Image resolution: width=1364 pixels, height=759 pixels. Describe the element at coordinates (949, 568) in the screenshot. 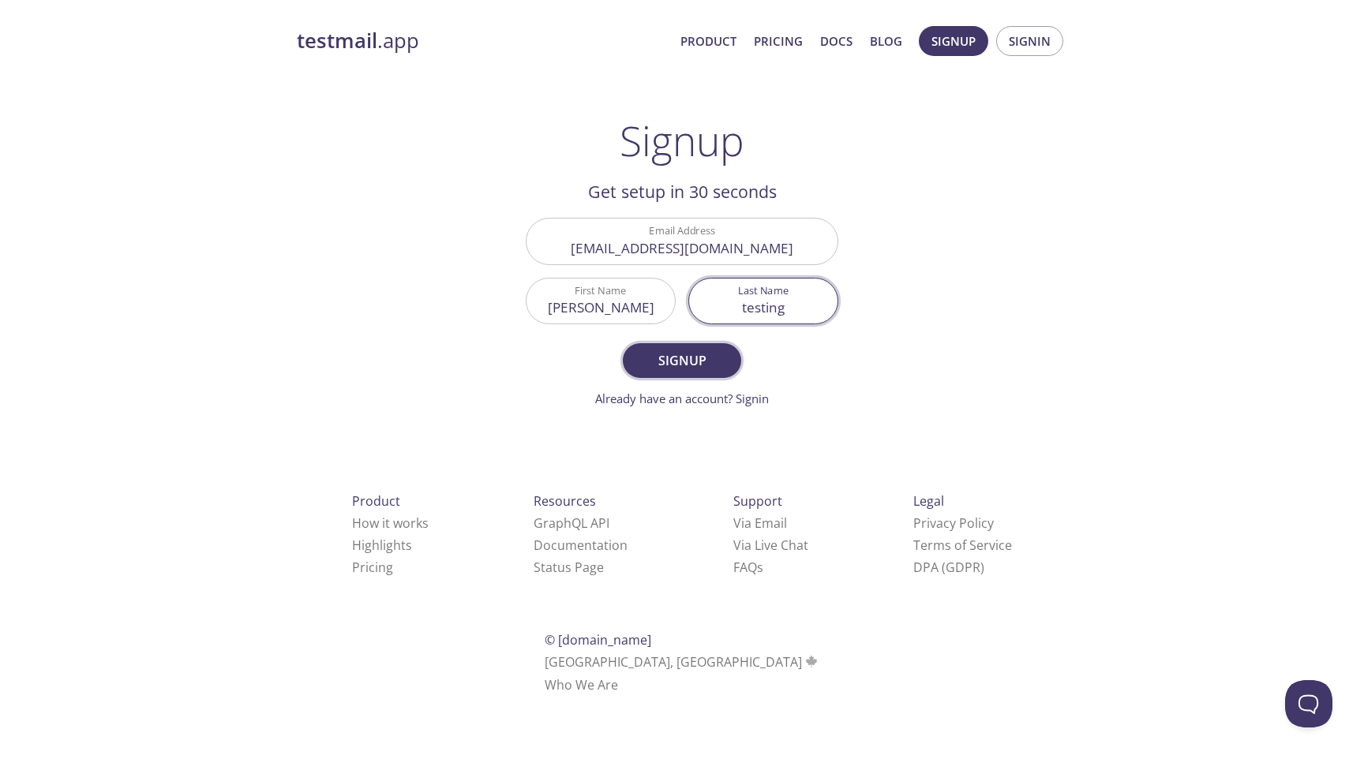

I see `a: DPA (GDPR)` at that location.